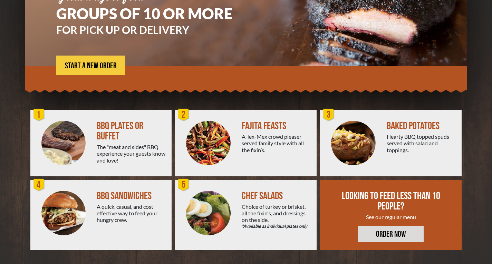 This screenshot has height=264, width=492. What do you see at coordinates (131, 213) in the screenshot?
I see `div: A quick, casual, and cost effective way to feed your hungry crew.` at bounding box center [131, 213].